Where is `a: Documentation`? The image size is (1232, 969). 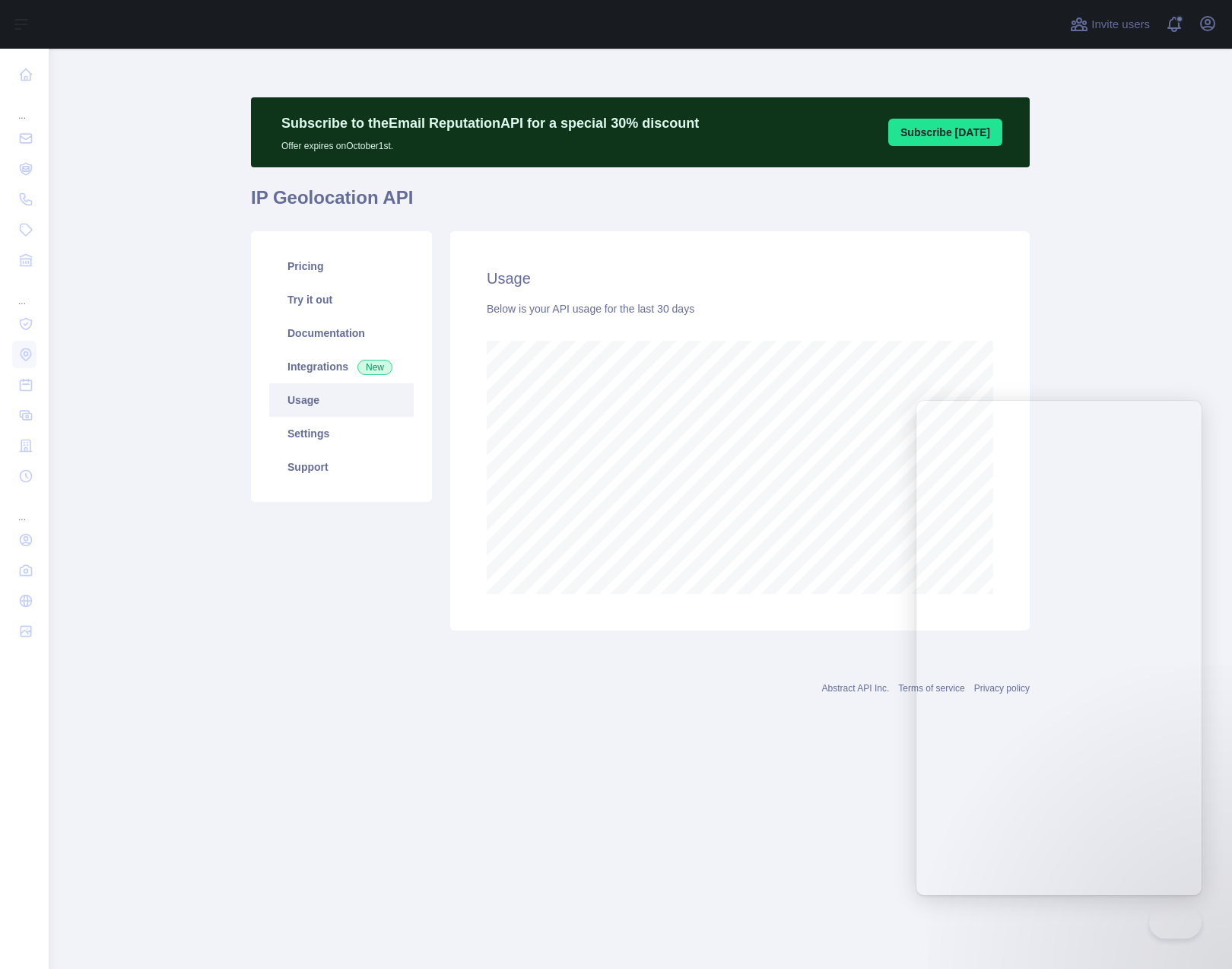 a: Documentation is located at coordinates (341, 333).